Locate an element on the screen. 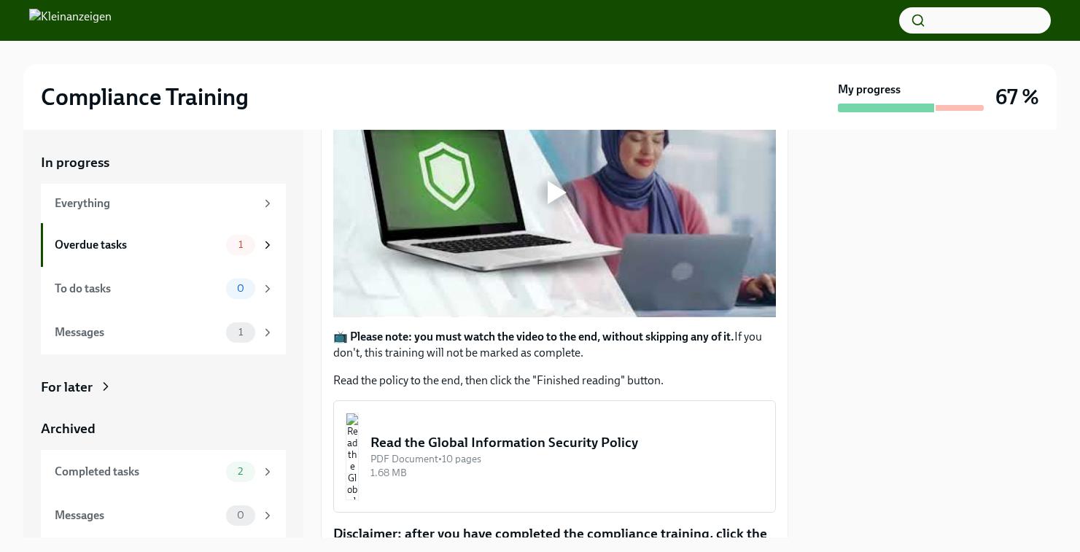 Image resolution: width=1080 pixels, height=552 pixels. div: Read the Global Information Security Policy is located at coordinates (567, 443).